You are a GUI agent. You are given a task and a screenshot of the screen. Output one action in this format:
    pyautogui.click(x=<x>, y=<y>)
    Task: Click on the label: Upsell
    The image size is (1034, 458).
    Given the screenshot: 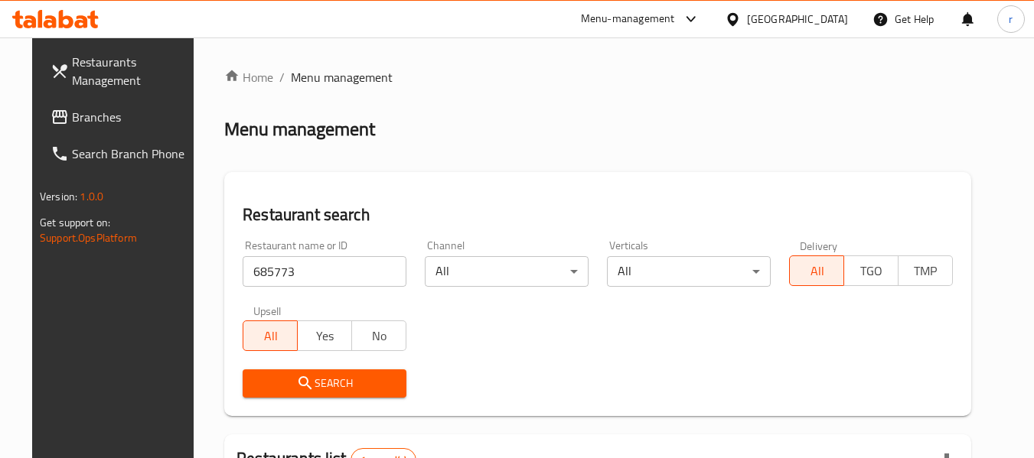 What is the action you would take?
    pyautogui.click(x=267, y=311)
    